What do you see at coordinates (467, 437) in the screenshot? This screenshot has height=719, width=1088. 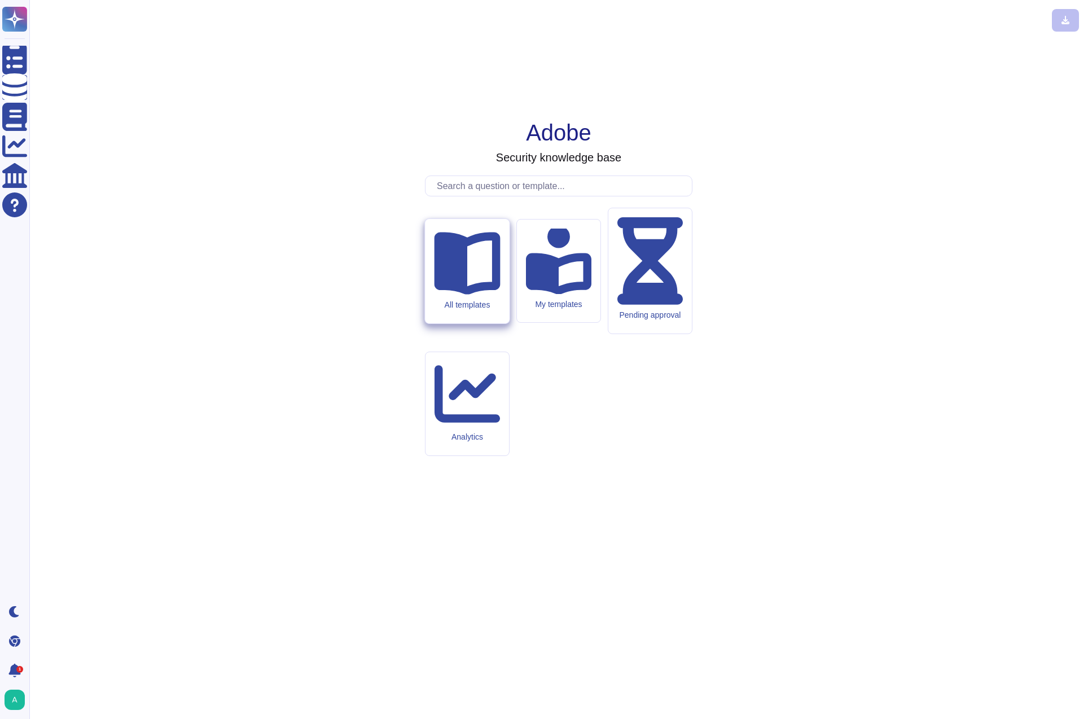 I see `div: Analytics` at bounding box center [467, 437].